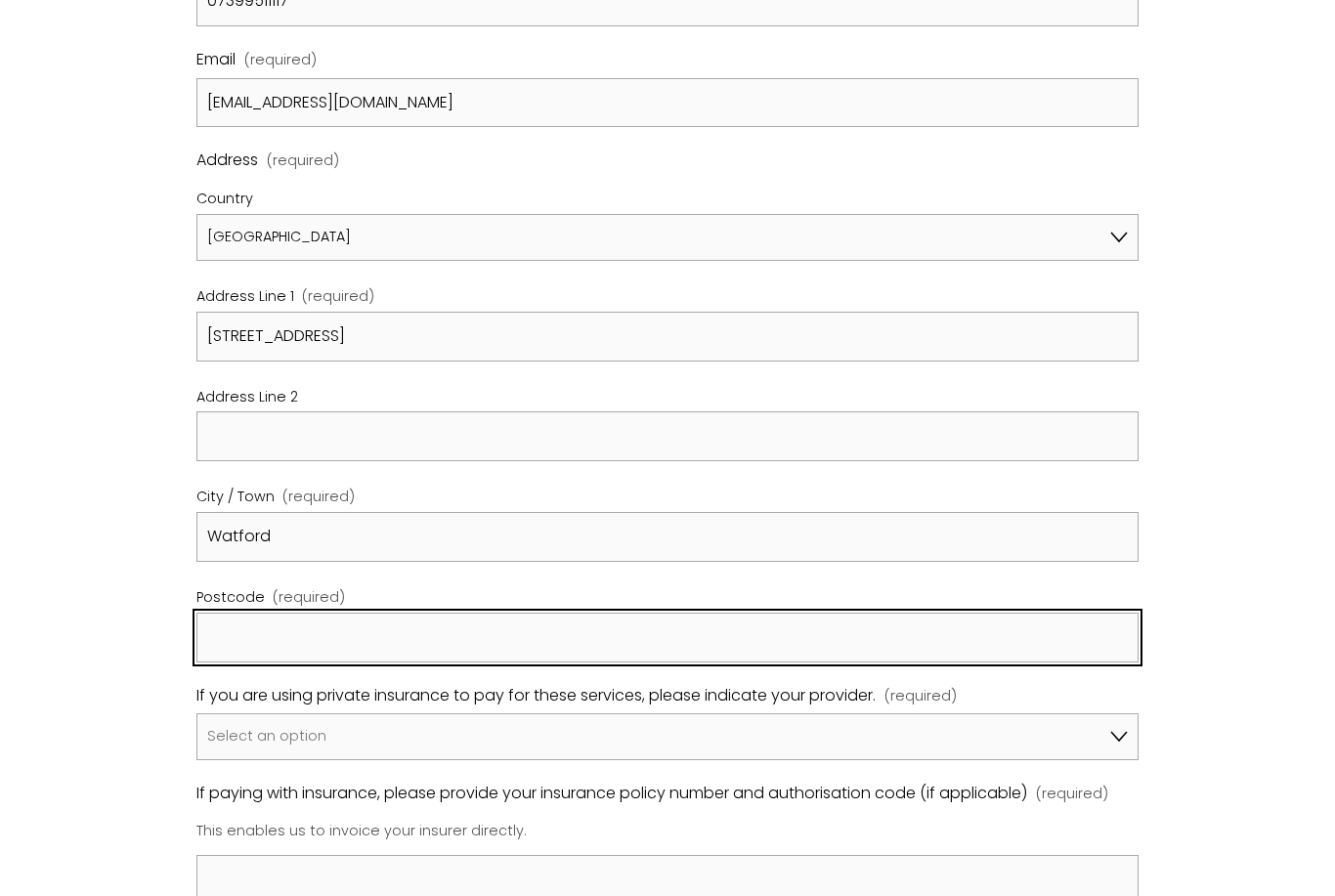 This screenshot has height=896, width=1335. I want to click on input: Postcode, so click(667, 637).